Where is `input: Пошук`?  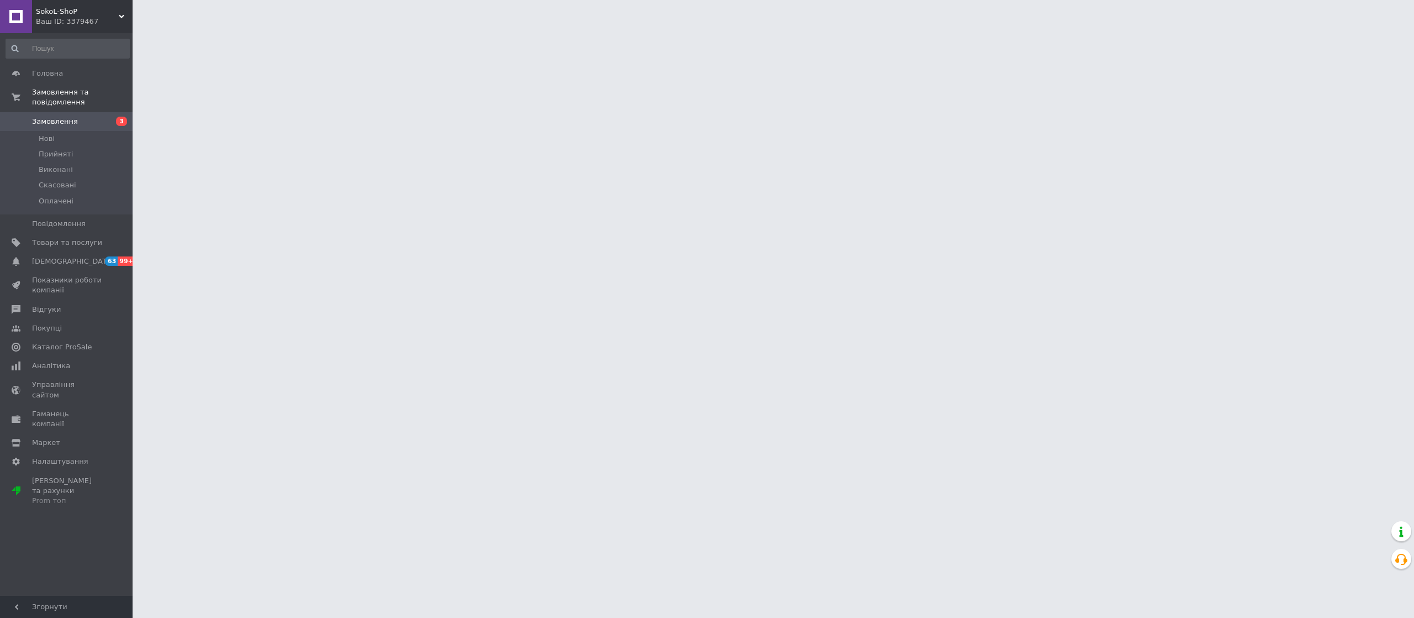 input: Пошук is located at coordinates (67, 49).